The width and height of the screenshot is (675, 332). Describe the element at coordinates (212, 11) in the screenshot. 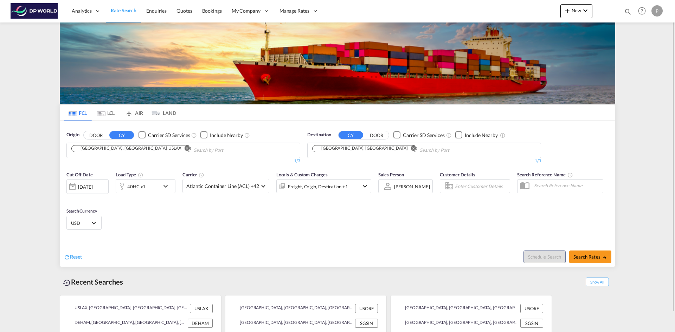

I see `span: Bookings` at that location.